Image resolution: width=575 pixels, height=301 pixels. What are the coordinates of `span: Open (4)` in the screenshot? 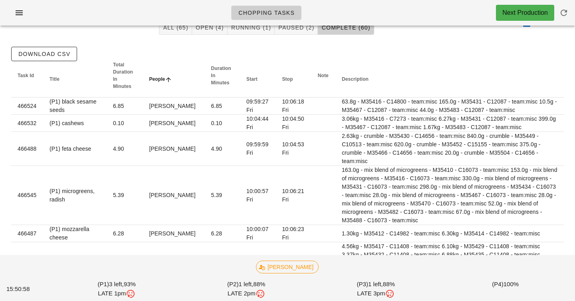 It's located at (210, 28).